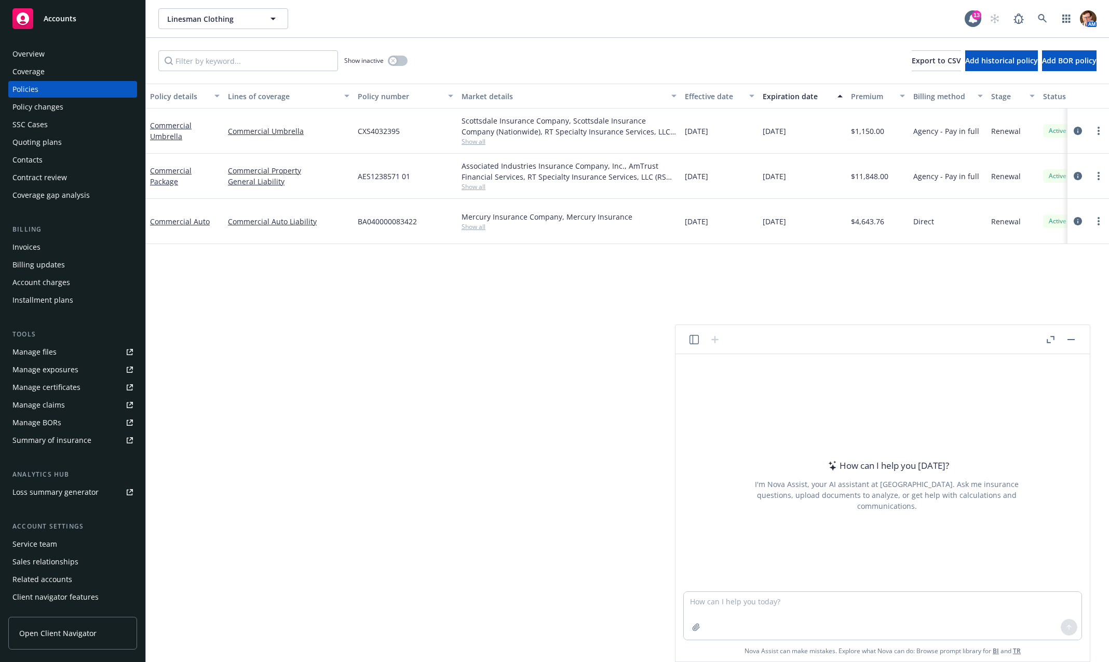 The width and height of the screenshot is (1109, 662). What do you see at coordinates (289, 221) in the screenshot?
I see `a: Commercial Auto Liability` at bounding box center [289, 221].